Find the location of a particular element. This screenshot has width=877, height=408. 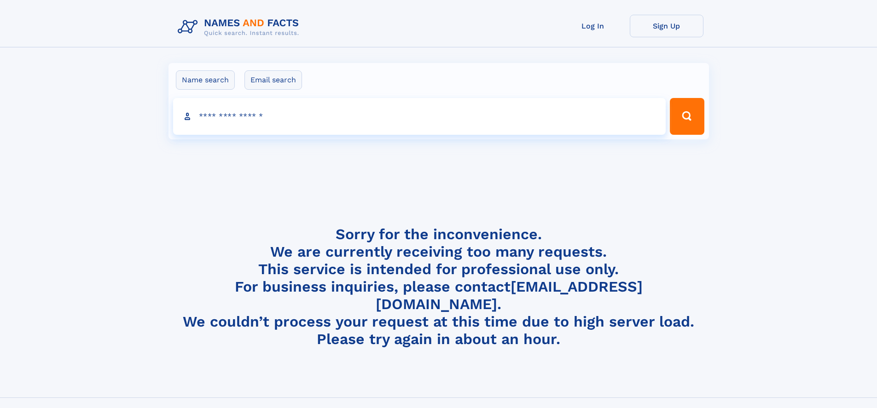

a: Log In is located at coordinates (593, 26).